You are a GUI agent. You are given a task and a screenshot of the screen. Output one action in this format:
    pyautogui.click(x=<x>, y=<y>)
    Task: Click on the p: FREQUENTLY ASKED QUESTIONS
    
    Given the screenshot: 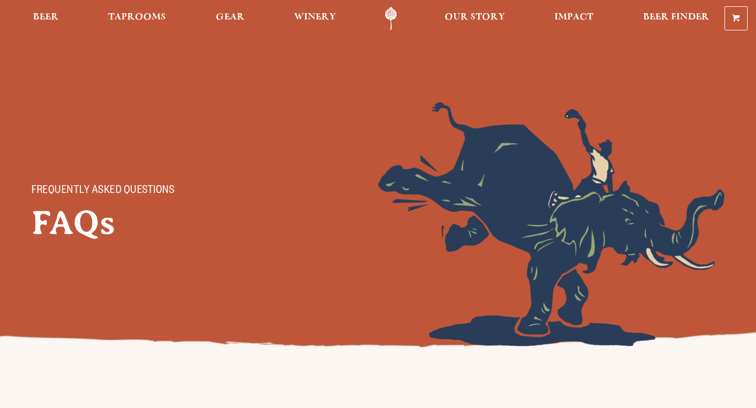 What is the action you would take?
    pyautogui.click(x=147, y=192)
    